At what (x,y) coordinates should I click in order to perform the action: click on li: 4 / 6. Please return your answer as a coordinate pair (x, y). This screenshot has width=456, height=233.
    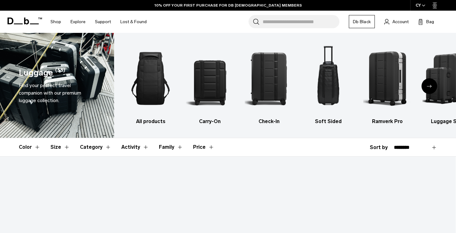
    Looking at the image, I should click on (328, 84).